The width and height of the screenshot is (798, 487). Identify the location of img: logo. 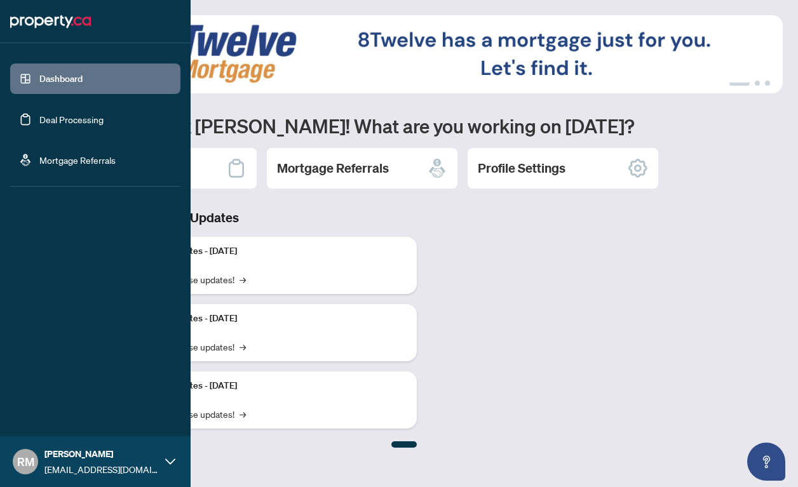
(50, 22).